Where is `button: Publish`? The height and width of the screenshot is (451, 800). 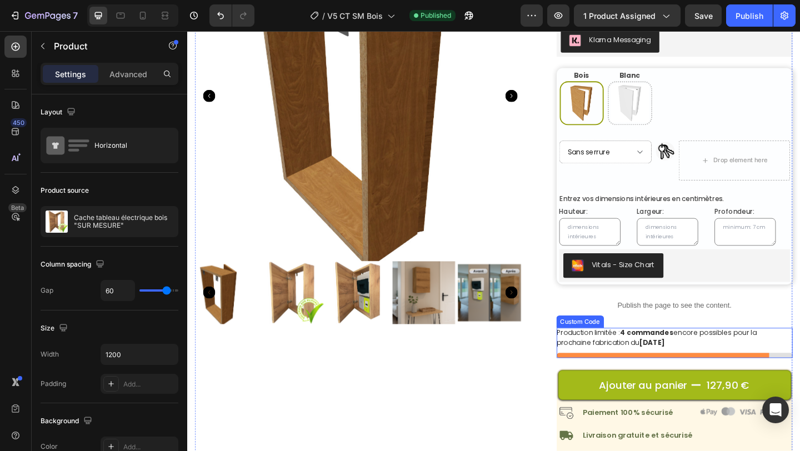
button: Publish is located at coordinates (749, 16).